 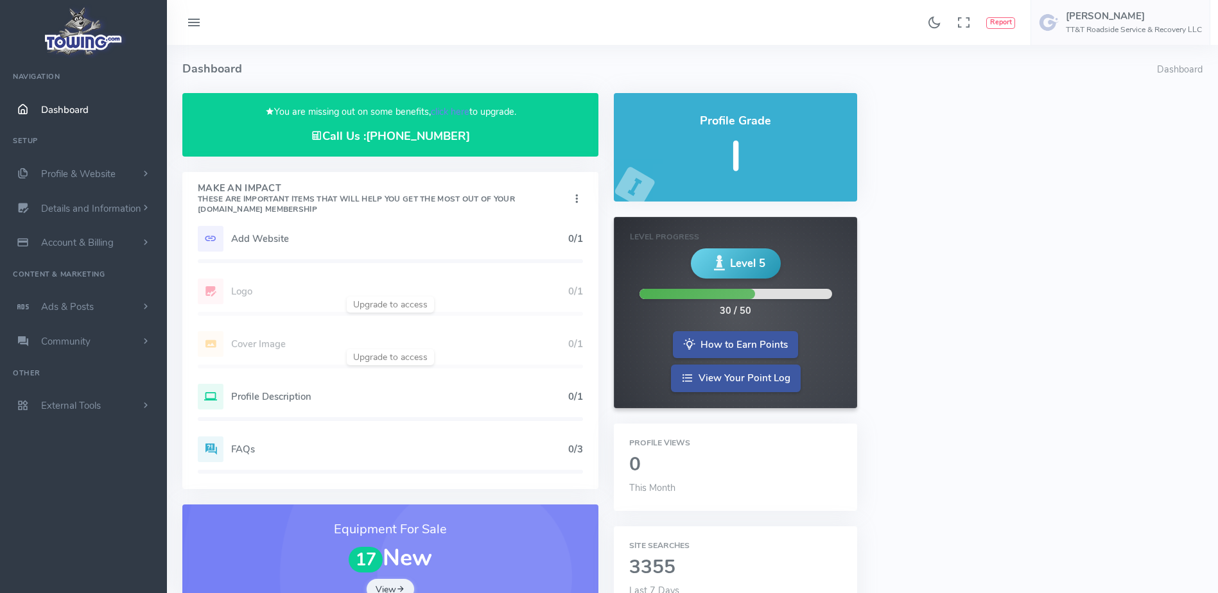 I want to click on h4: Dashboard, so click(x=670, y=69).